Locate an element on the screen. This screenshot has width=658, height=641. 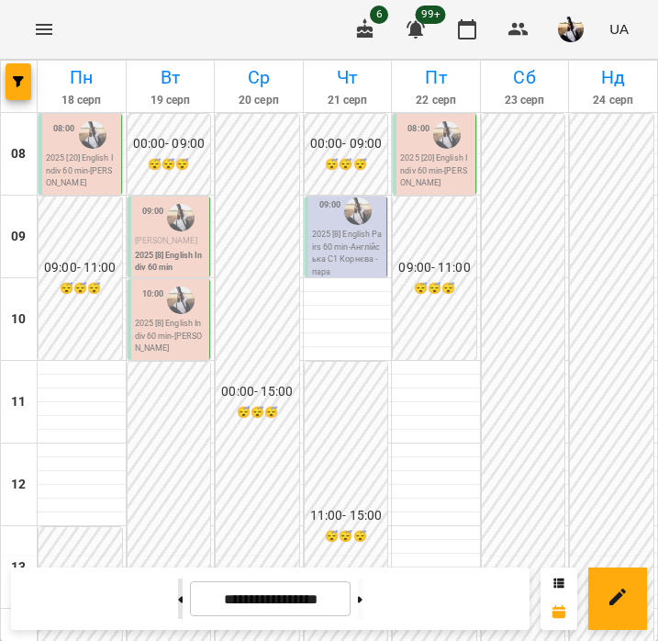
h6: 12 is located at coordinates (18, 485).